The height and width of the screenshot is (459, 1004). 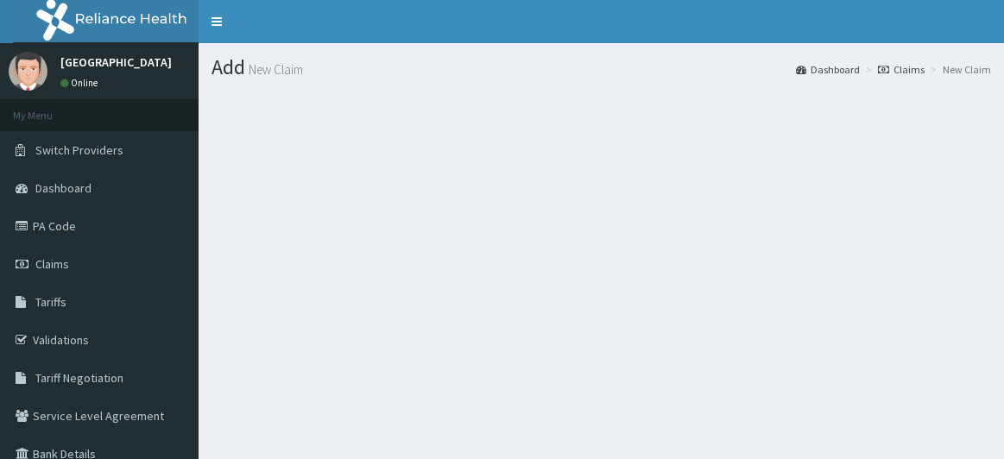 I want to click on span: Switch Providers, so click(x=79, y=150).